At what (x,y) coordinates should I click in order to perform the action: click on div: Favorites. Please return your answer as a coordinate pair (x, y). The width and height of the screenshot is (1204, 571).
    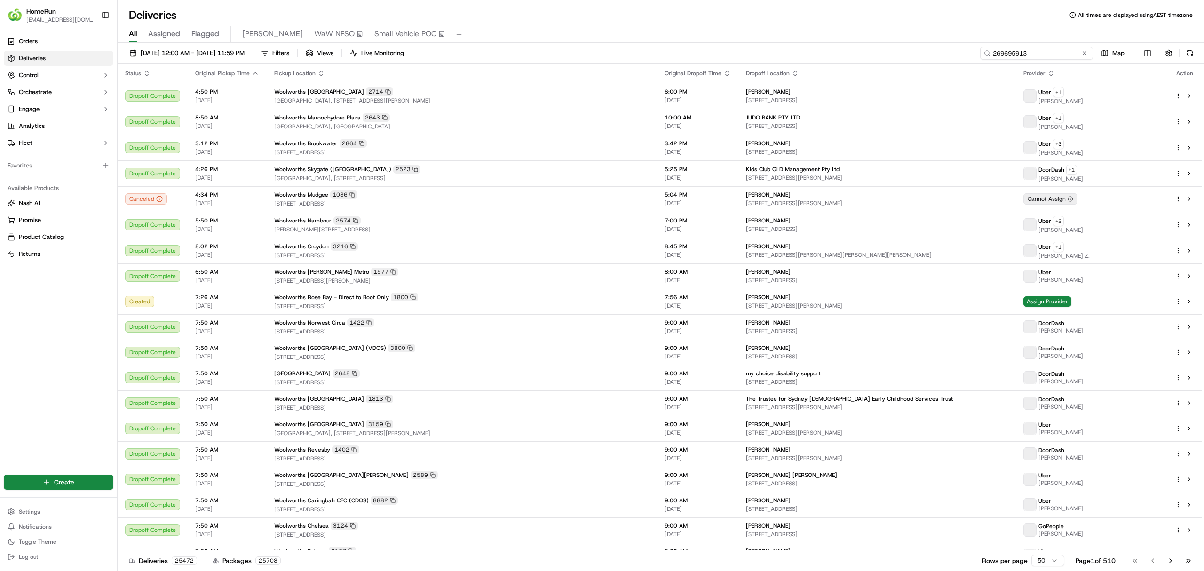
    Looking at the image, I should click on (58, 166).